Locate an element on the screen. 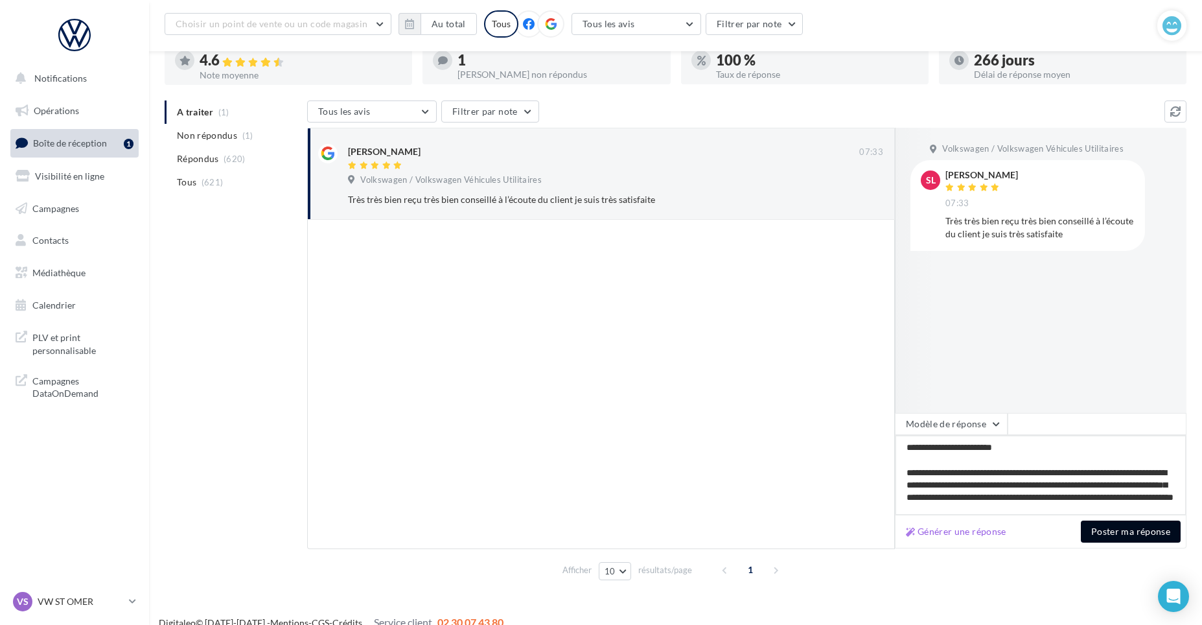 This screenshot has height=625, width=1202. div: 4.6 is located at coordinates (301, 60).